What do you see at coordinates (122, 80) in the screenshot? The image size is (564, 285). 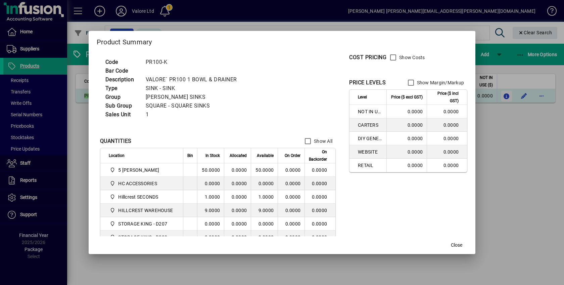 I see `td: Description` at bounding box center [122, 80].